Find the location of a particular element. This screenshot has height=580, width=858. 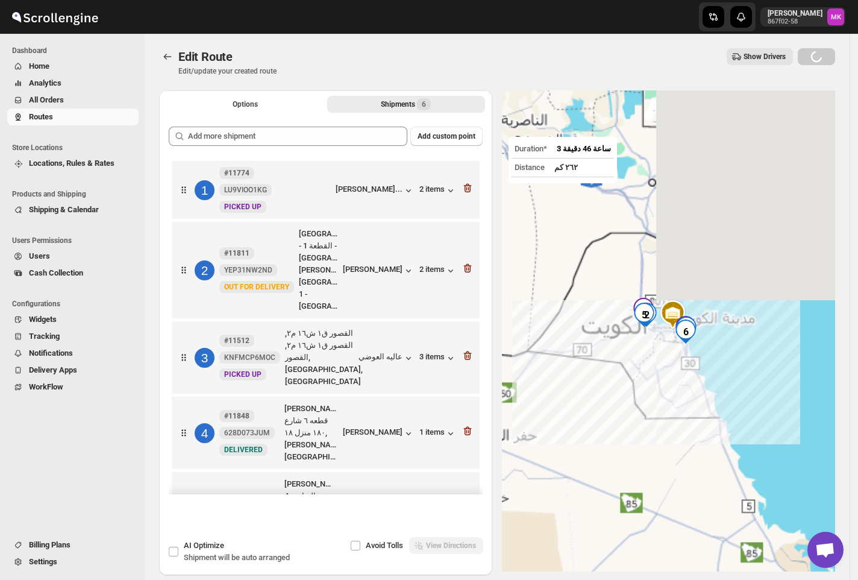

span: Locations, Rules & Rates is located at coordinates (72, 163).